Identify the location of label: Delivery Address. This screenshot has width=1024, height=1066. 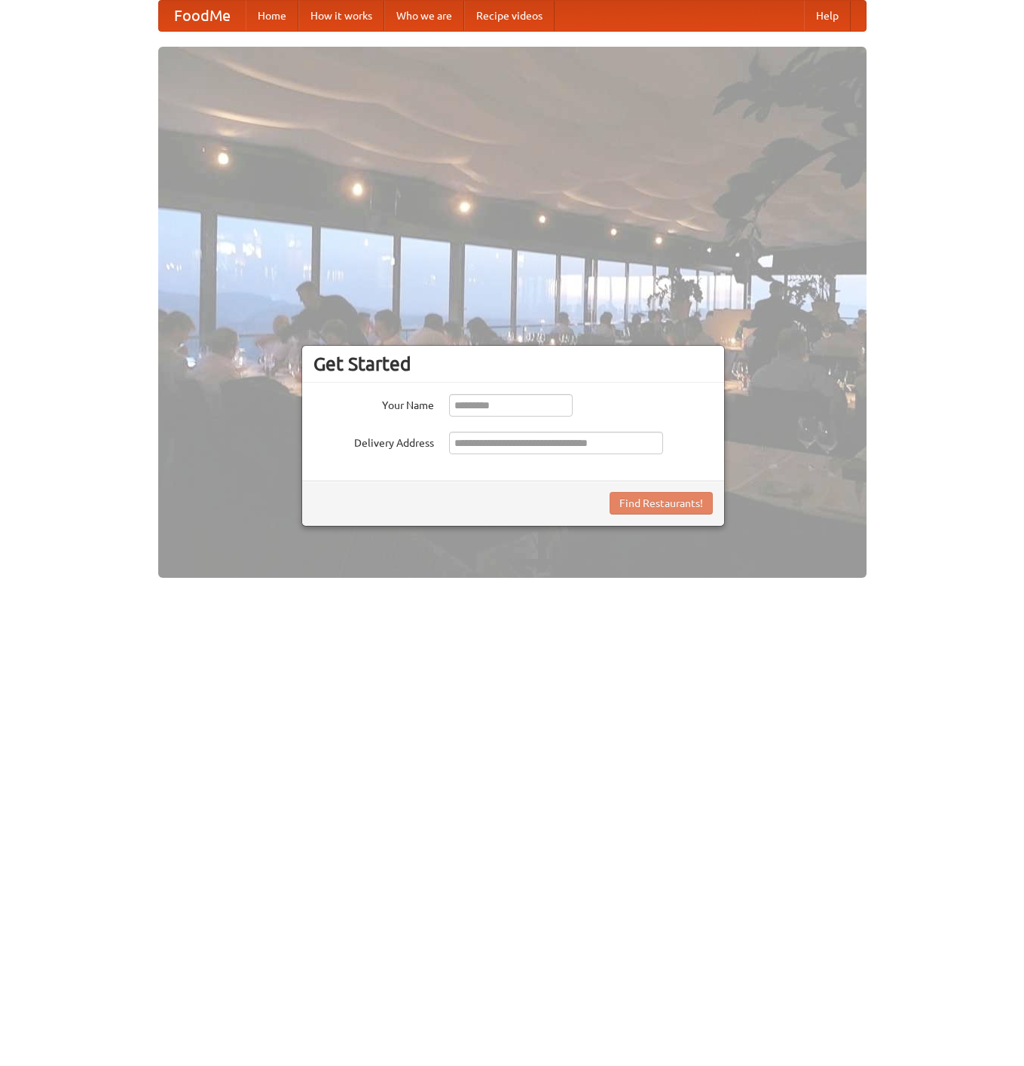
(374, 441).